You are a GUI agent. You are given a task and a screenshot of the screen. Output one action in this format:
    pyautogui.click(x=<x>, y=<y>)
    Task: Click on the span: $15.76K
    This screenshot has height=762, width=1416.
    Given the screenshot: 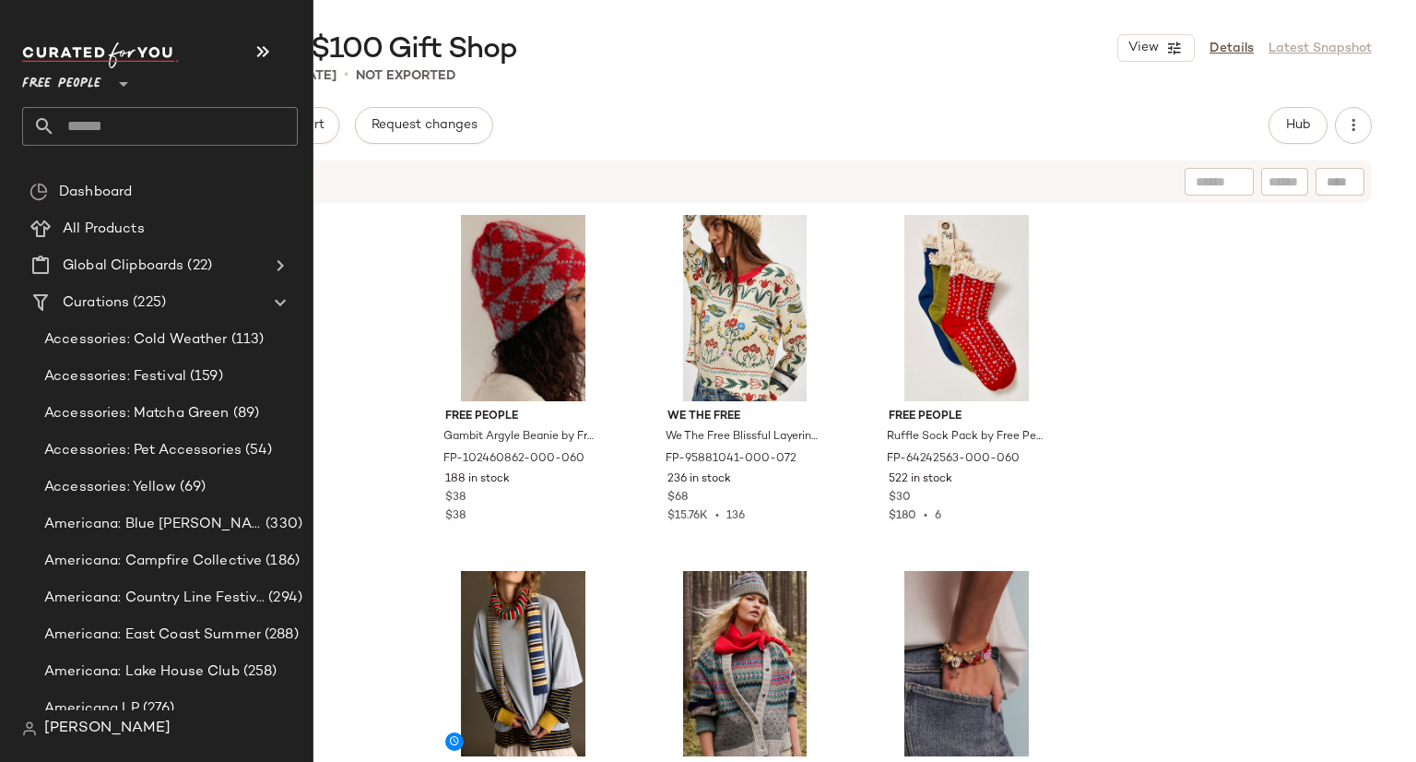 What is the action you would take?
    pyautogui.click(x=688, y=516)
    